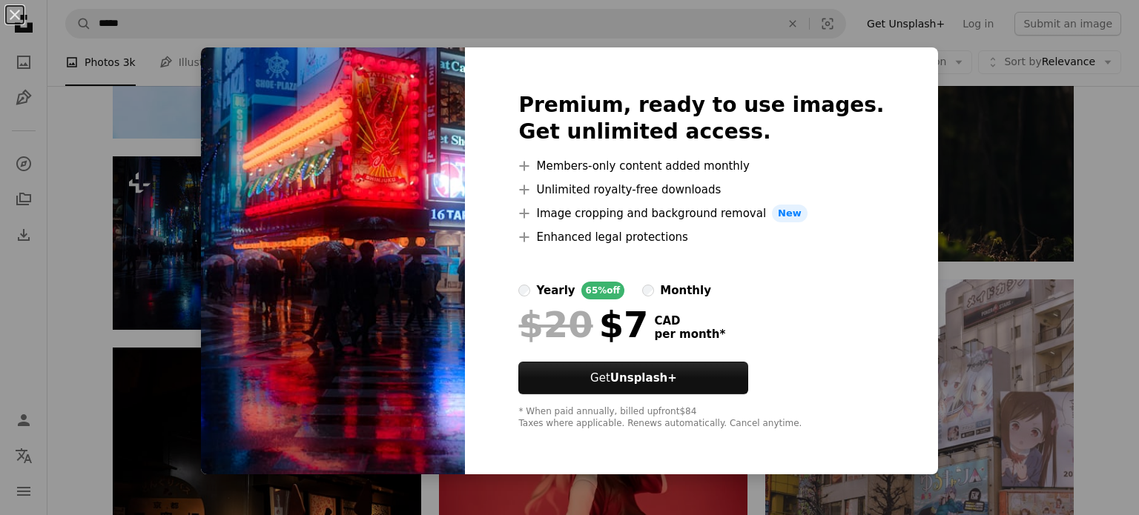 The height and width of the screenshot is (515, 1139). I want to click on input: monthly, so click(648, 291).